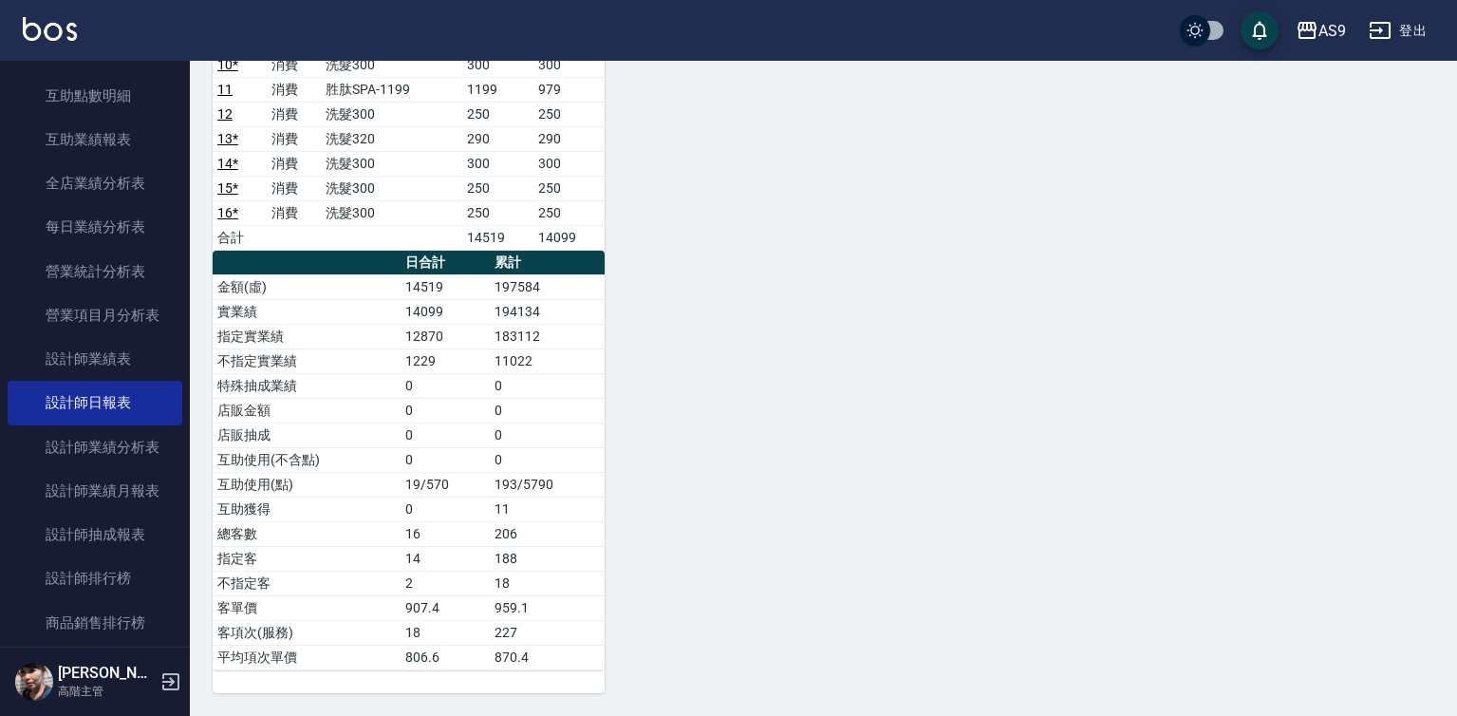 This screenshot has width=1457, height=716. I want to click on a: 11, so click(225, 89).